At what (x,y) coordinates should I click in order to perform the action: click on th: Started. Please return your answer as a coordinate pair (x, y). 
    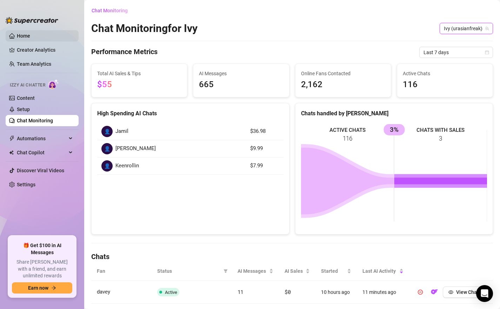
    Looking at the image, I should click on (336, 271).